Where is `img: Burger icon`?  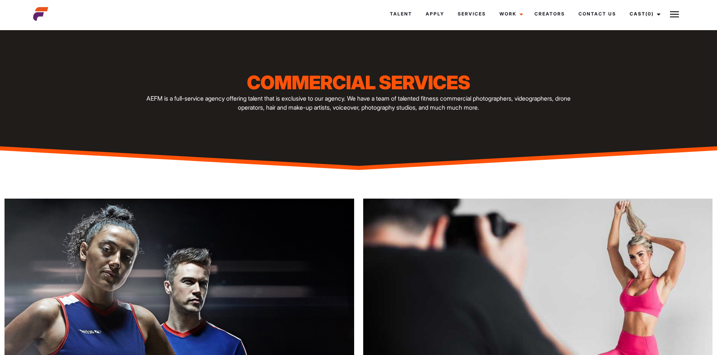 img: Burger icon is located at coordinates (675, 14).